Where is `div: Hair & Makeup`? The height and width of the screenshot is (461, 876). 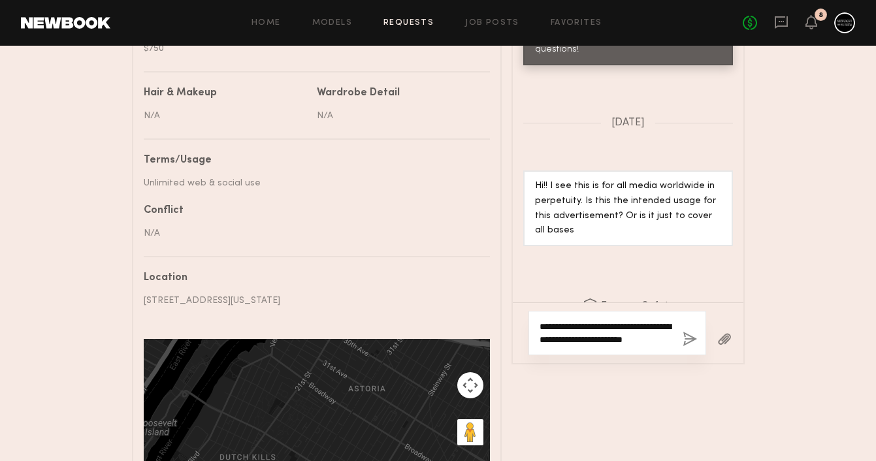 div: Hair & Makeup is located at coordinates (180, 93).